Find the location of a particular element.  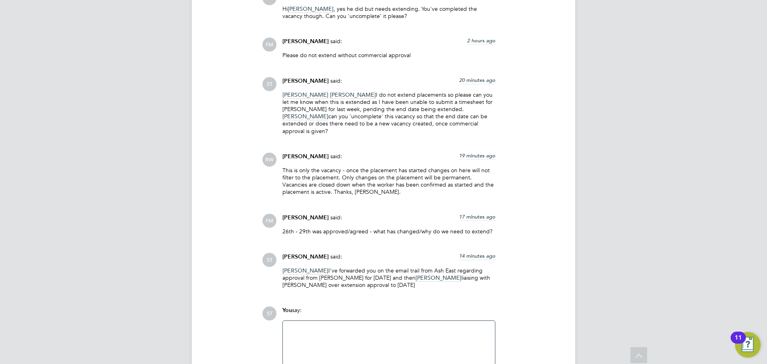

p: 26th - 29th was approved/agreed - what has changed/why do we need to extend? is located at coordinates (389, 231).